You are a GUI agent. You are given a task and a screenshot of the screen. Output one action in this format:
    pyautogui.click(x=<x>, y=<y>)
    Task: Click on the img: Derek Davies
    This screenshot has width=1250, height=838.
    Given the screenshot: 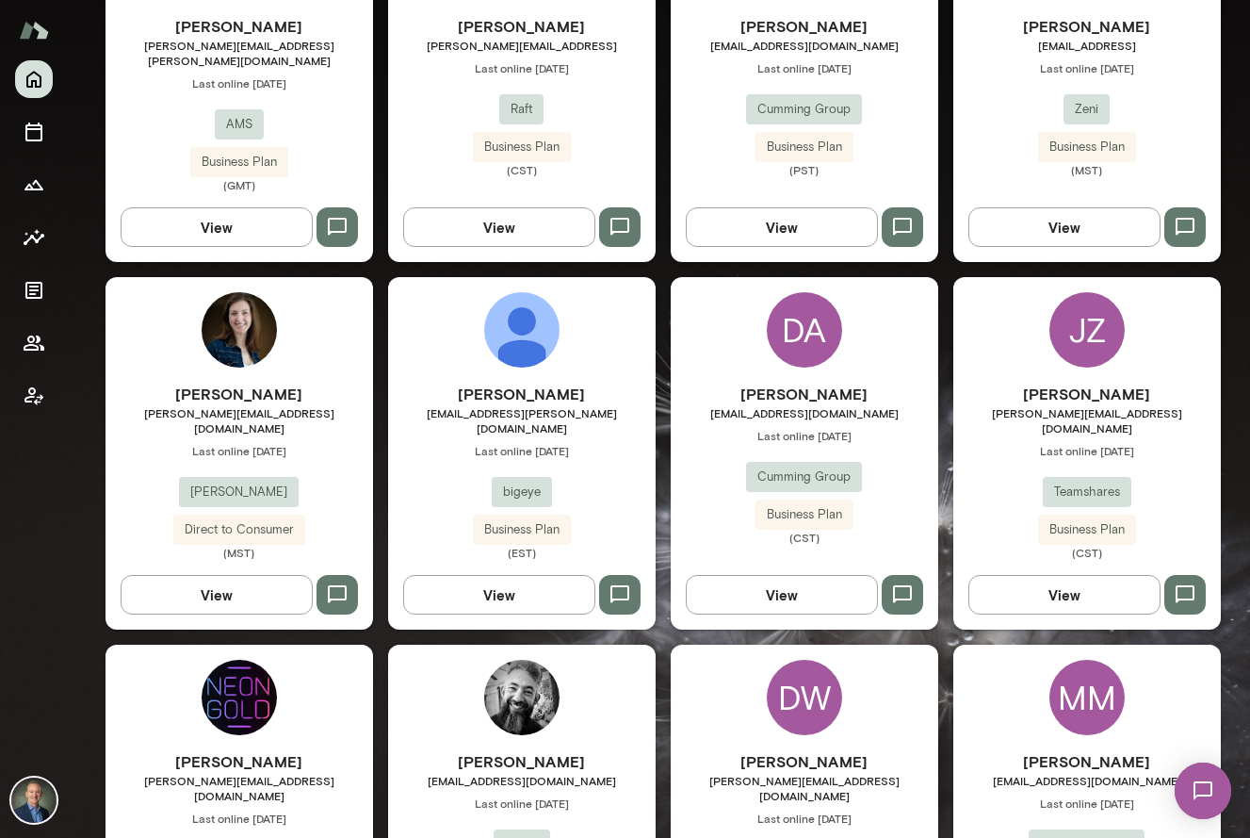 What is the action you would take?
    pyautogui.click(x=239, y=697)
    